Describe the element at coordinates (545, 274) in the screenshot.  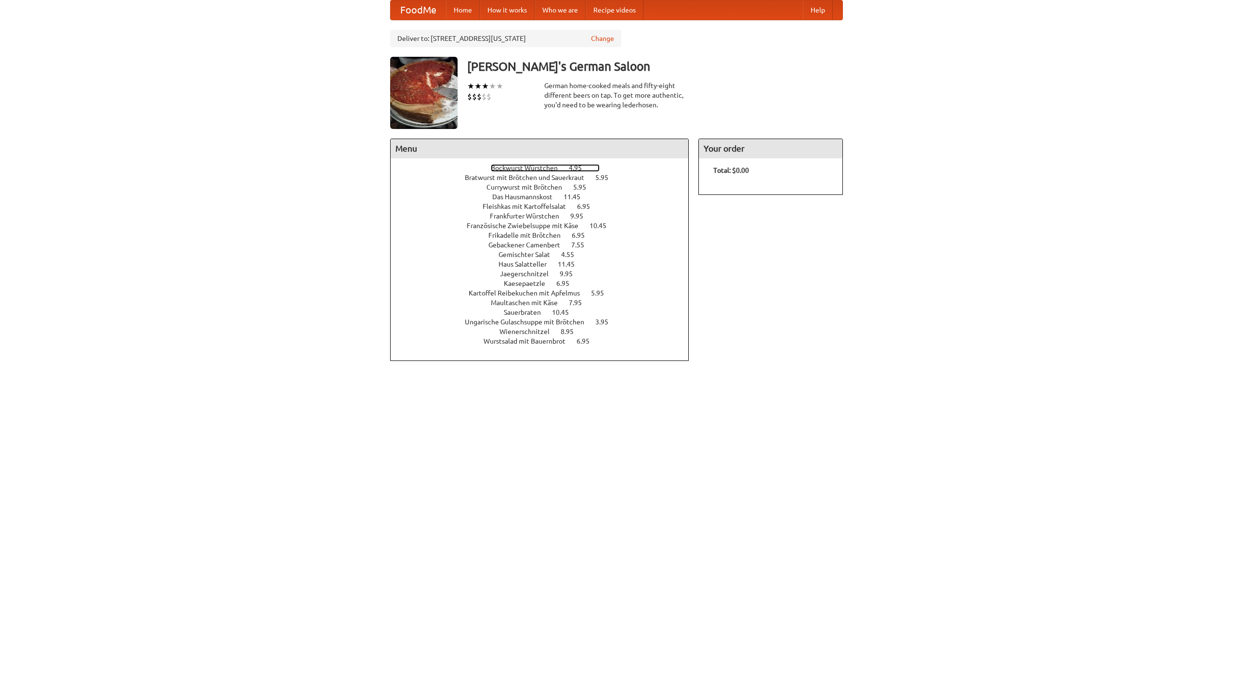
I see `a: Jaegerschnitzel 9.95` at that location.